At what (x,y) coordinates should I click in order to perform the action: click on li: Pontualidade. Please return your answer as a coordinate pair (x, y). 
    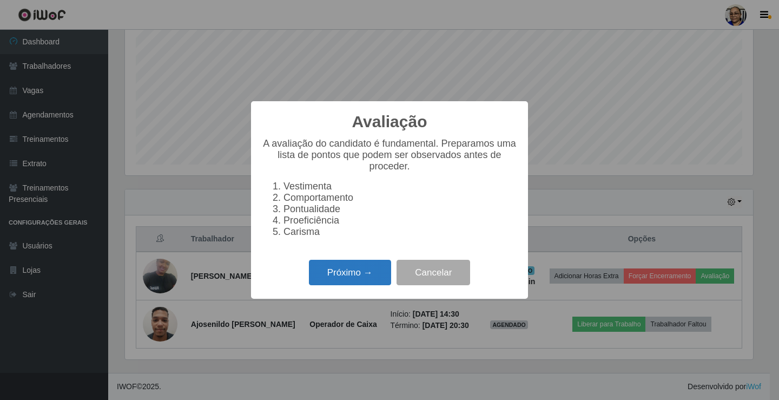
    Looking at the image, I should click on (400, 209).